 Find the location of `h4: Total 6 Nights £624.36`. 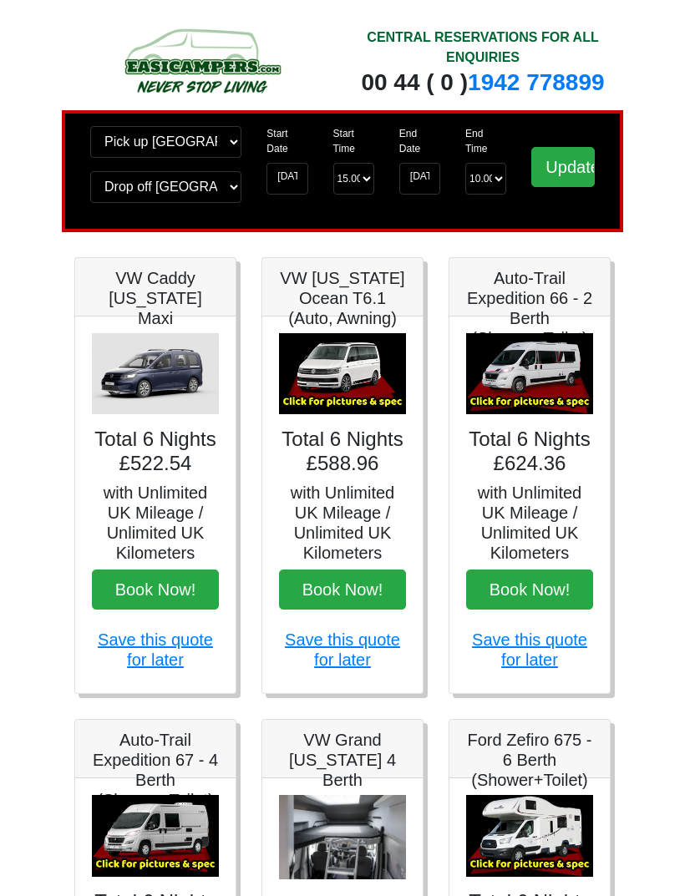

h4: Total 6 Nights £624.36 is located at coordinates (529, 452).